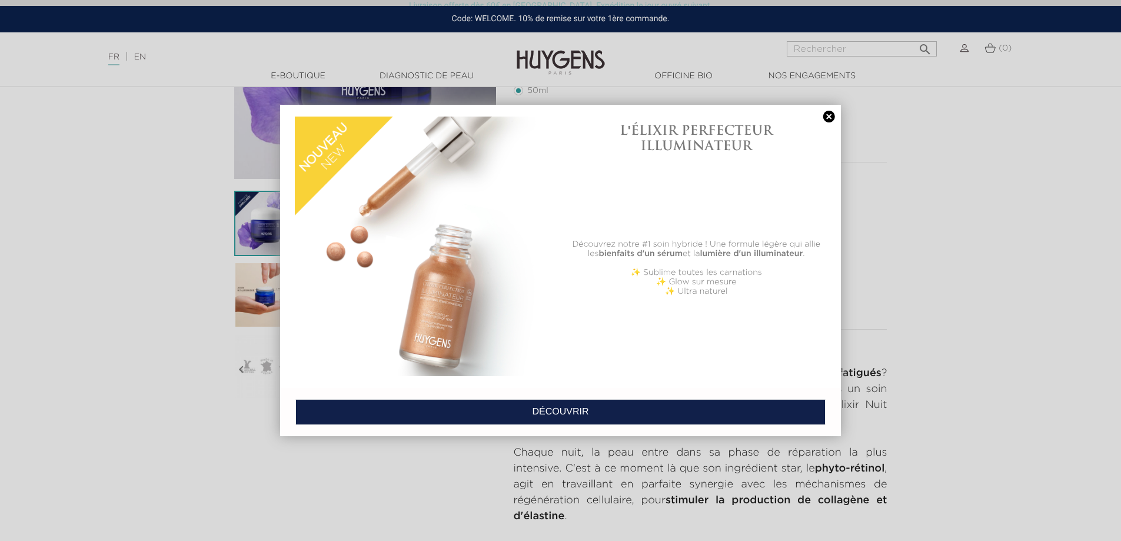 The height and width of the screenshot is (541, 1121). Describe the element at coordinates (752, 254) in the screenshot. I see `b: lumière d'un illuminateur` at that location.